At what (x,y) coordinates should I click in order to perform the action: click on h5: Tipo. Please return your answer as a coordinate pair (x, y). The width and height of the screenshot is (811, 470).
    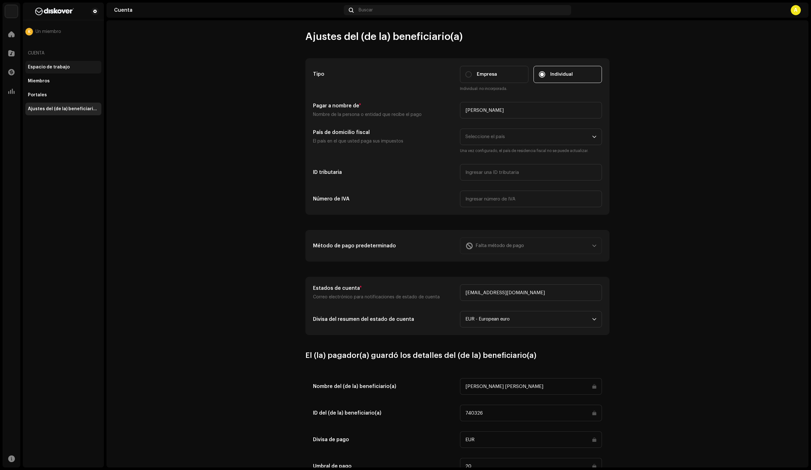
    Looking at the image, I should click on (384, 74).